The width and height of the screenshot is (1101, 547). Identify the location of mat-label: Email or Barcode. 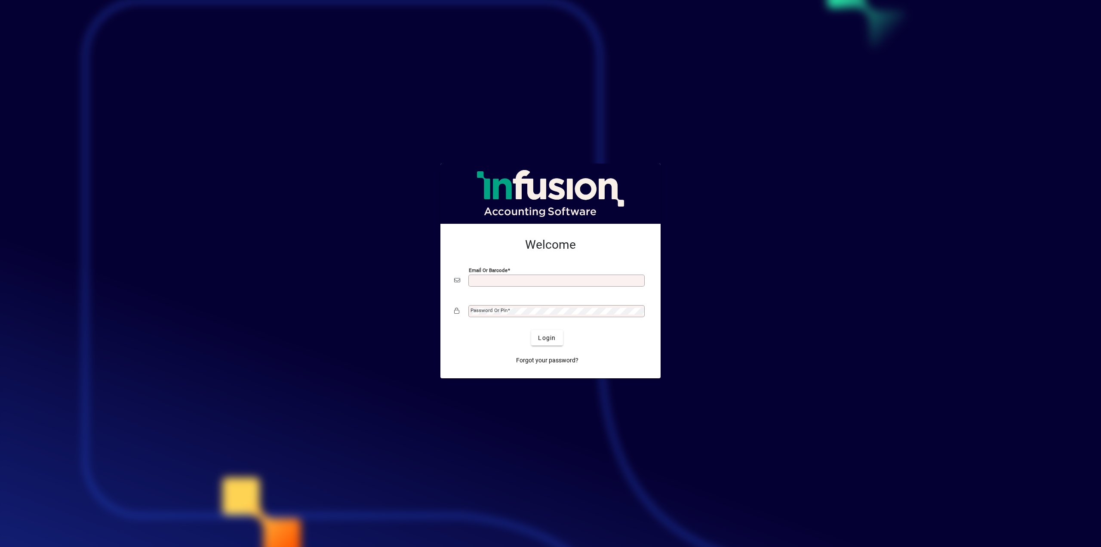
(488, 270).